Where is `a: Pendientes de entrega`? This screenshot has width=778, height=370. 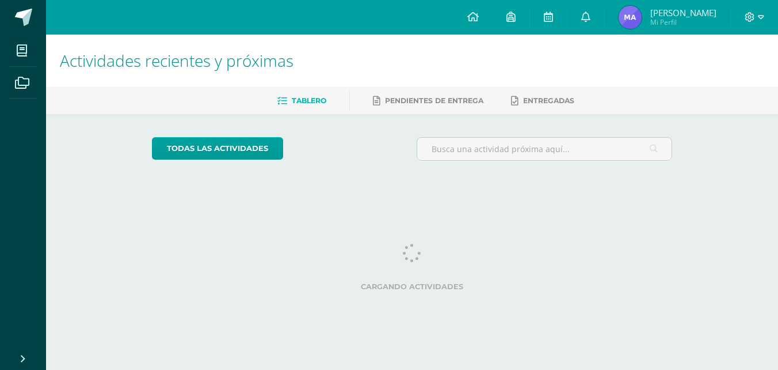 a: Pendientes de entrega is located at coordinates (428, 101).